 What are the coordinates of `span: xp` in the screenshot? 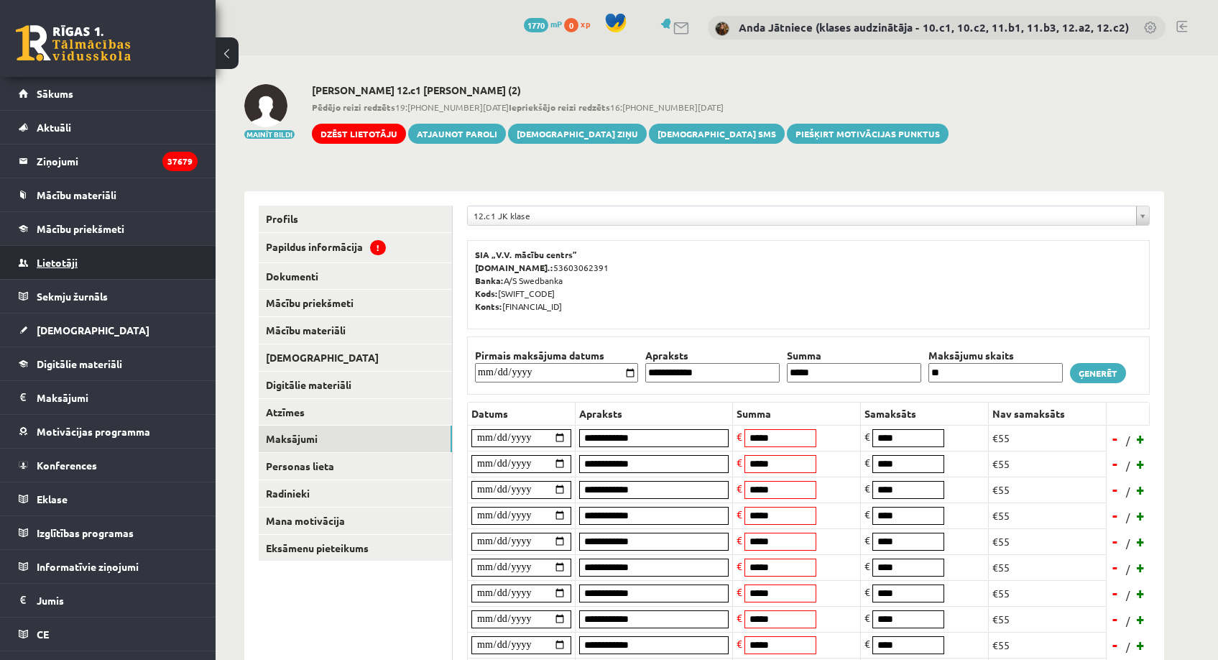 It's located at (585, 24).